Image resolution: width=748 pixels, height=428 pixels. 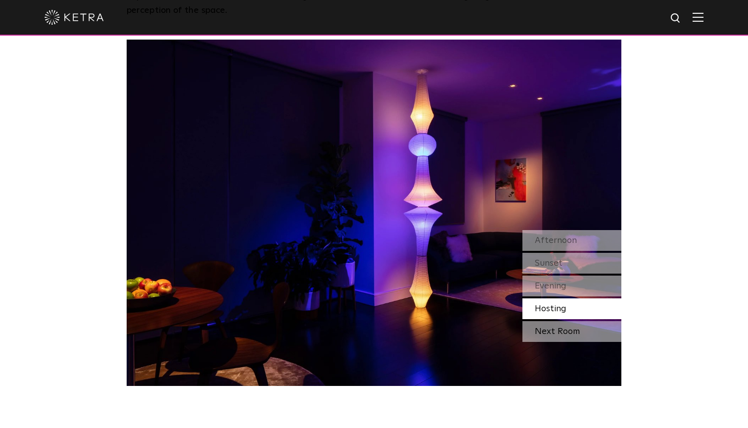 I want to click on img: search icon, so click(x=676, y=18).